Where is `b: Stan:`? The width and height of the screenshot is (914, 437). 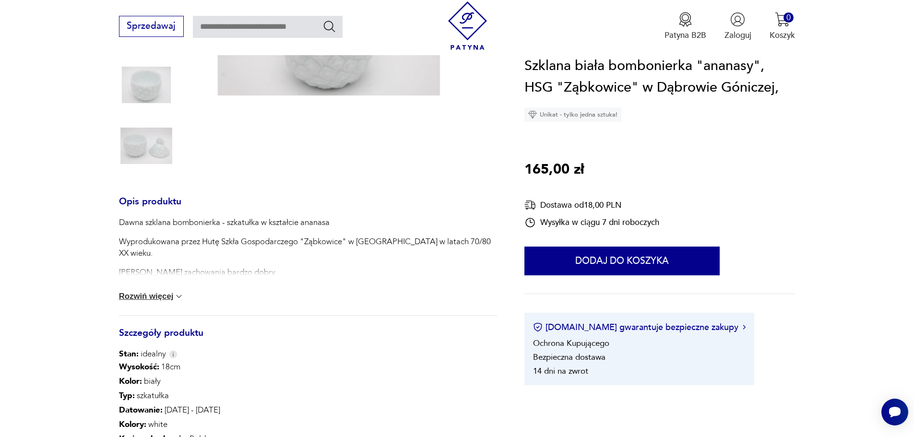 b: Stan: is located at coordinates (129, 353).